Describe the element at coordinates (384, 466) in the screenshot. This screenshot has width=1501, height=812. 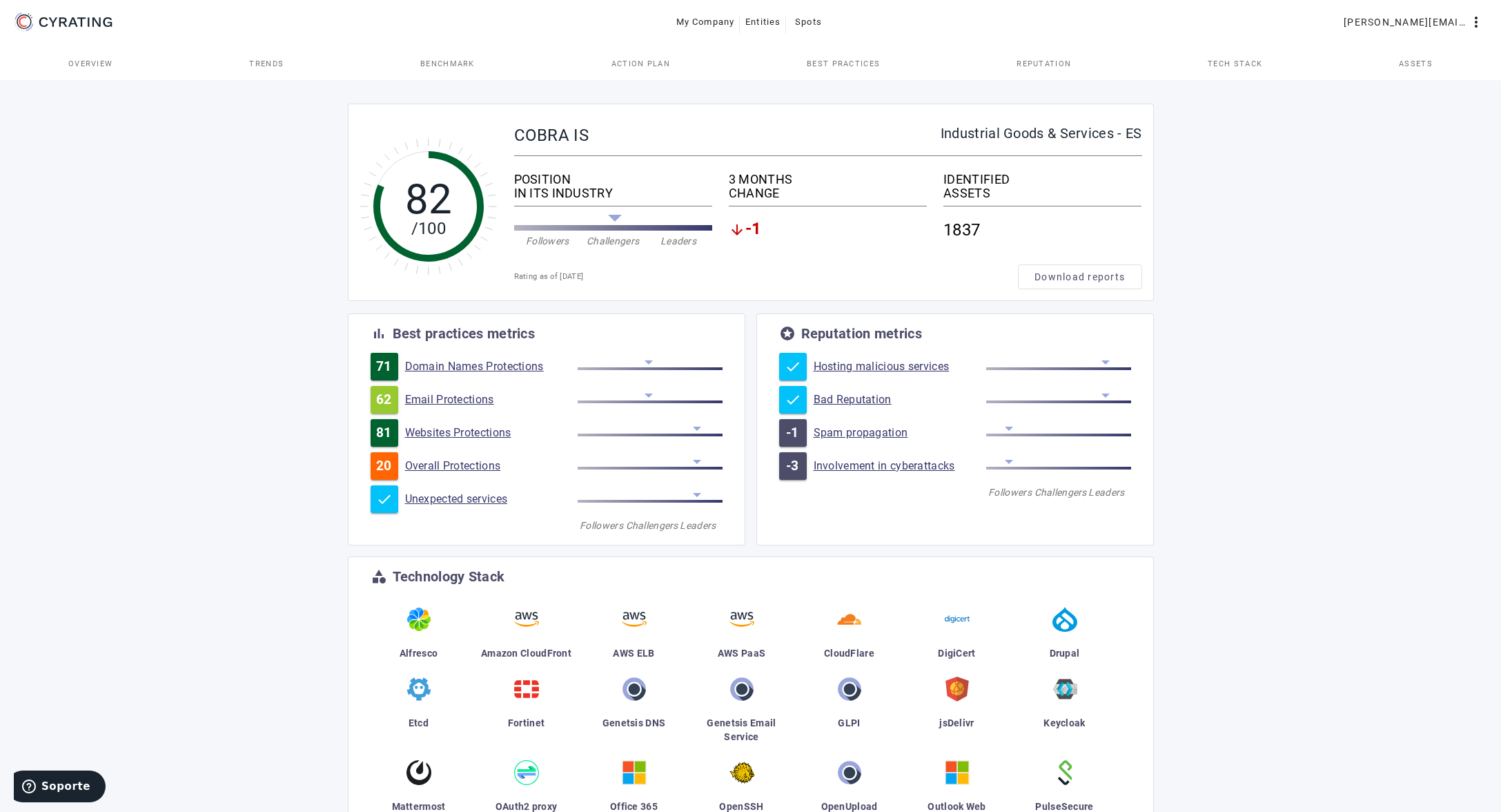
I see `span: 20` at that location.